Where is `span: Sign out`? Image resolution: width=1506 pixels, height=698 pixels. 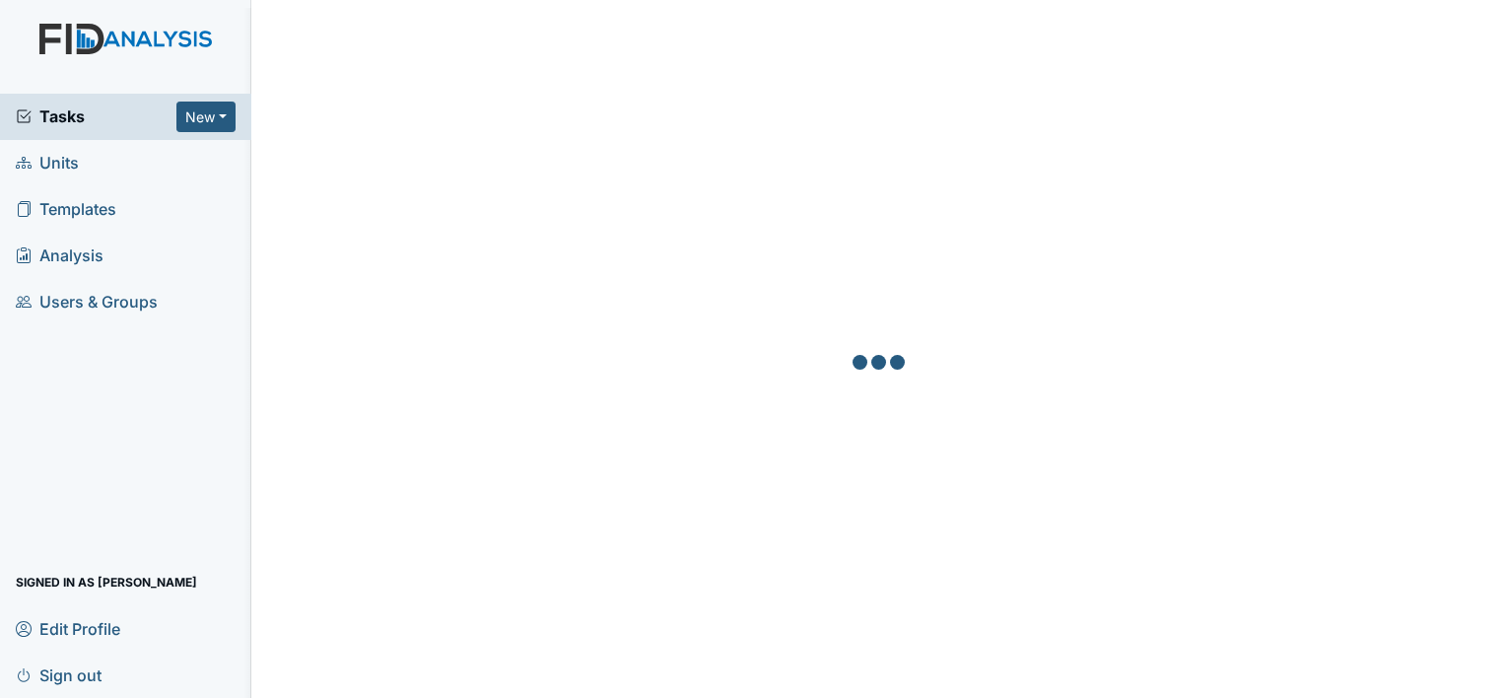
span: Sign out is located at coordinates (58, 674).